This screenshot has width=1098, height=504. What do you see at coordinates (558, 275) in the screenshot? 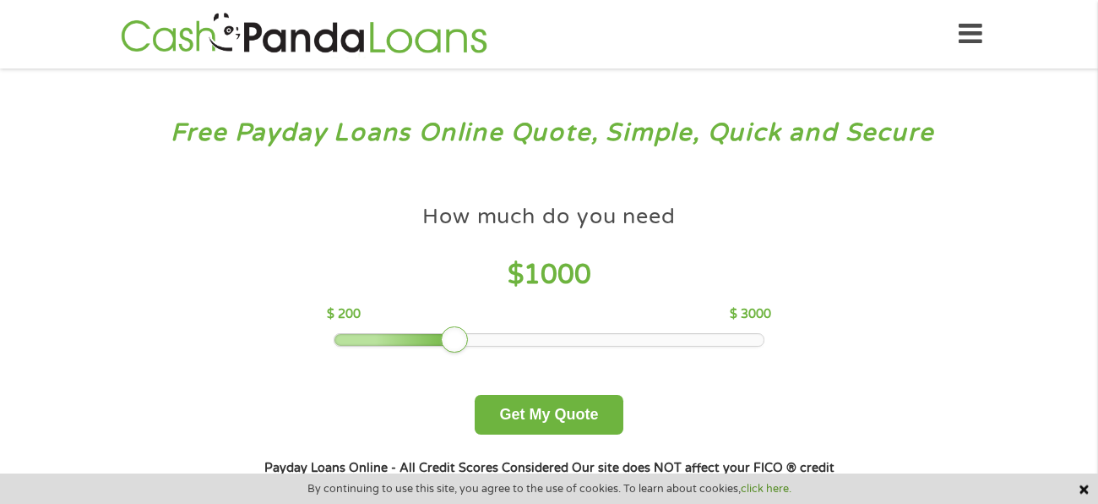
I see `span: 1000` at bounding box center [558, 275].